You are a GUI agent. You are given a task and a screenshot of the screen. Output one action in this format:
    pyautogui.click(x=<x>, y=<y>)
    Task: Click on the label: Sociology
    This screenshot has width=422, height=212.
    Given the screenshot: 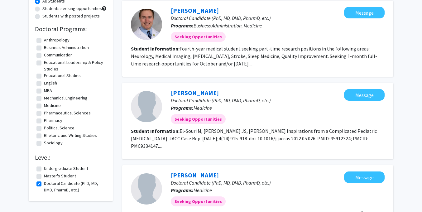 What is the action you would take?
    pyautogui.click(x=53, y=143)
    